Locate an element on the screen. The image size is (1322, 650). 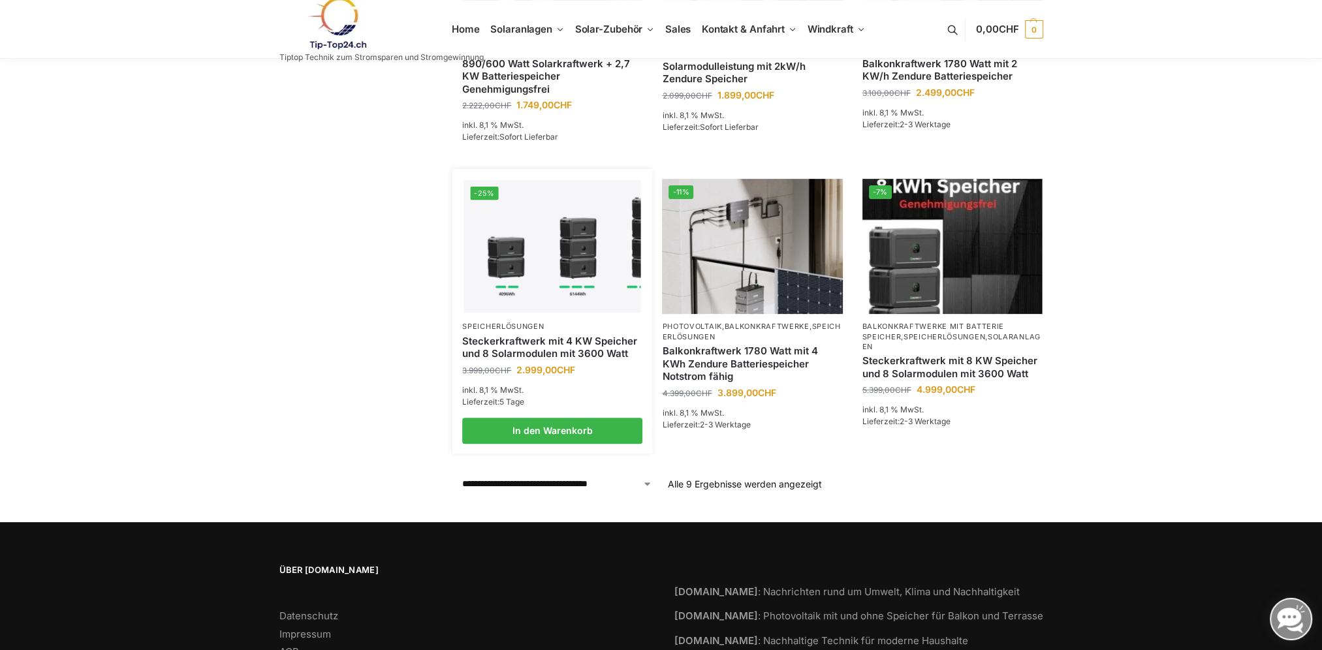
a: 0,00CHF 0 is located at coordinates (1010, 29).